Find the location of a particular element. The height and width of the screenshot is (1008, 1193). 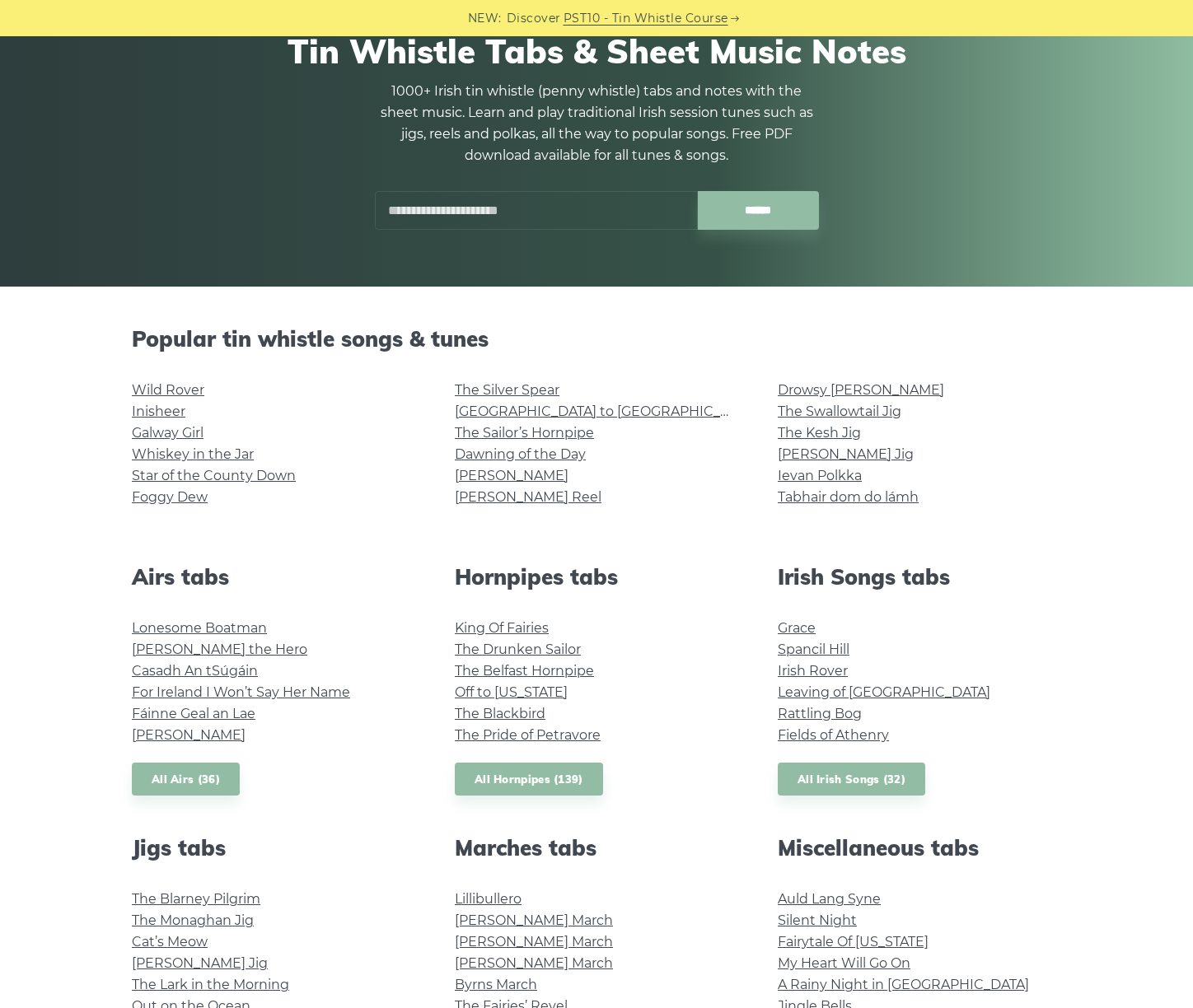

a: Galway Girl is located at coordinates (167, 433).